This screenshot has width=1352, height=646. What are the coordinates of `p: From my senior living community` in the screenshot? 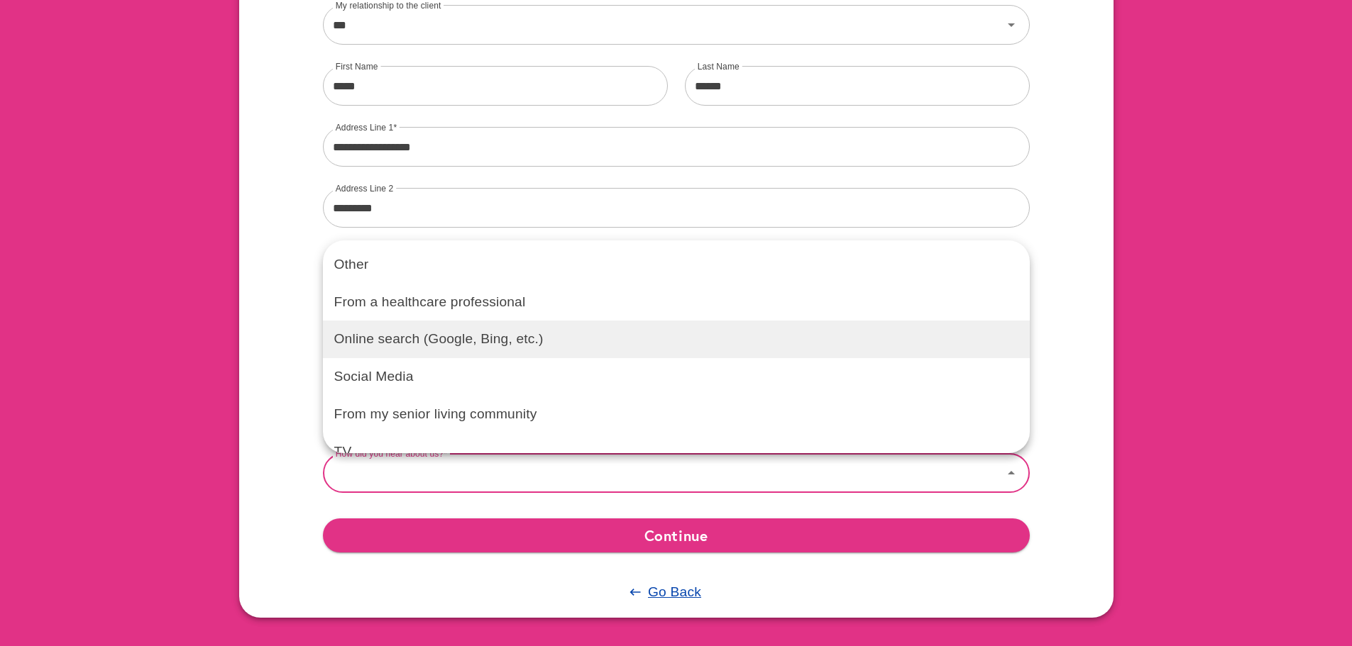 It's located at (676, 414).